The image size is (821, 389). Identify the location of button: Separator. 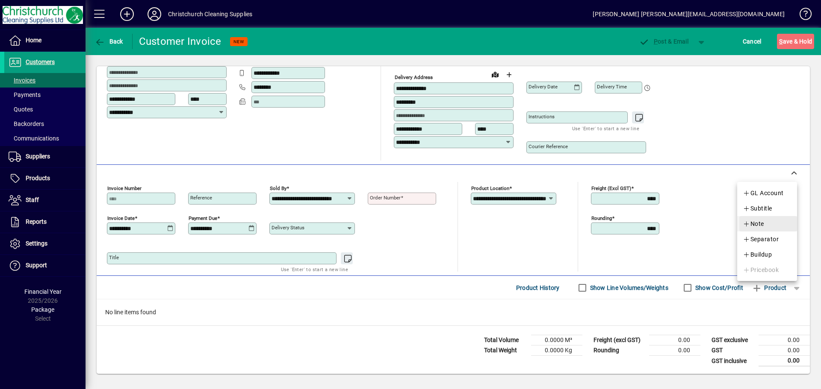
(767, 239).